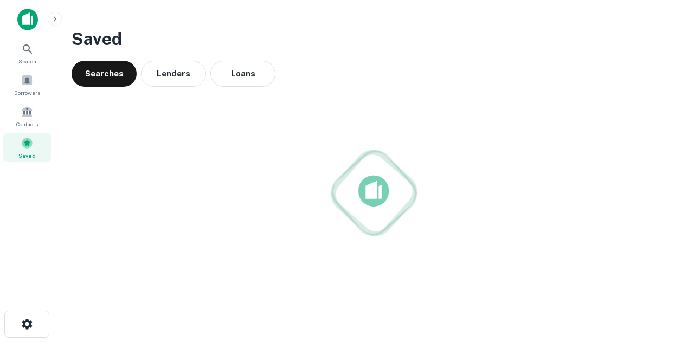 The image size is (694, 342). What do you see at coordinates (27, 85) in the screenshot?
I see `a: Borrowers` at bounding box center [27, 85].